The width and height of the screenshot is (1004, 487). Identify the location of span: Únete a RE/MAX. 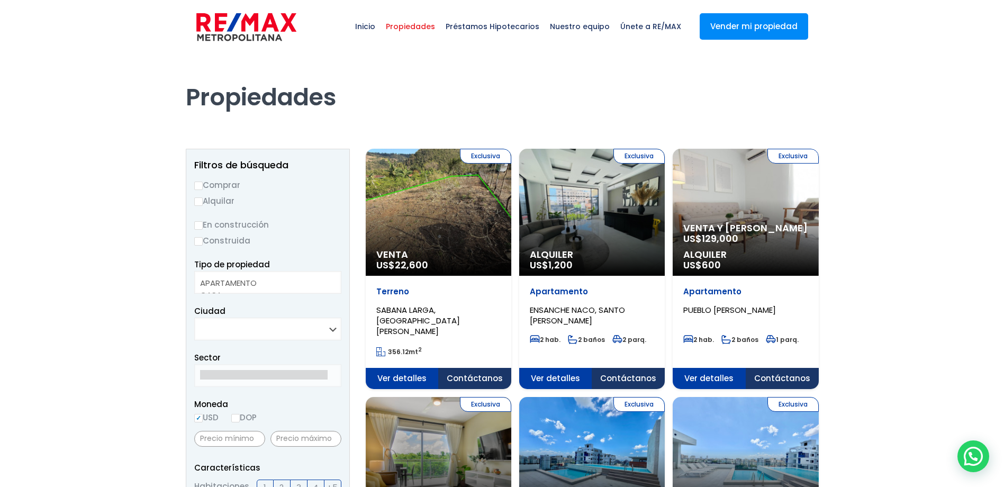
(651, 26).